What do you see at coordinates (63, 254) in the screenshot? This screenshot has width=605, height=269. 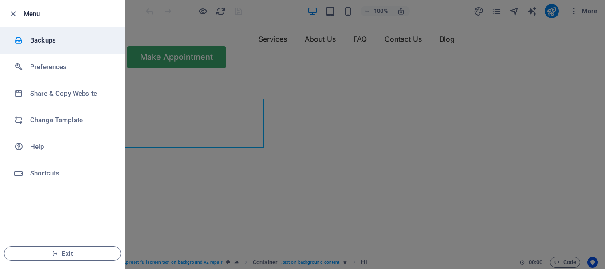 I see `button: Exit` at bounding box center [63, 254].